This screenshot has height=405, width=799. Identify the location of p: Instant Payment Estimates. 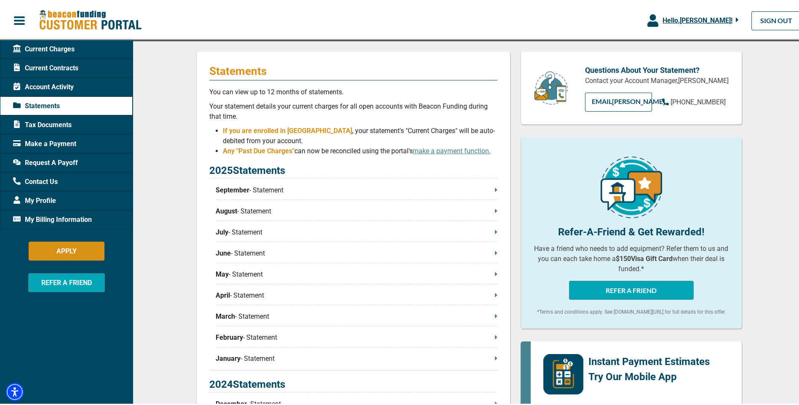
(649, 360).